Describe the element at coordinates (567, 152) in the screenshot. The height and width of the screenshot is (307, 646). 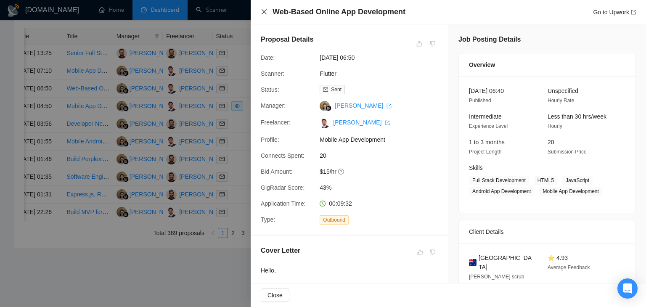
I see `span: Submission Price` at that location.